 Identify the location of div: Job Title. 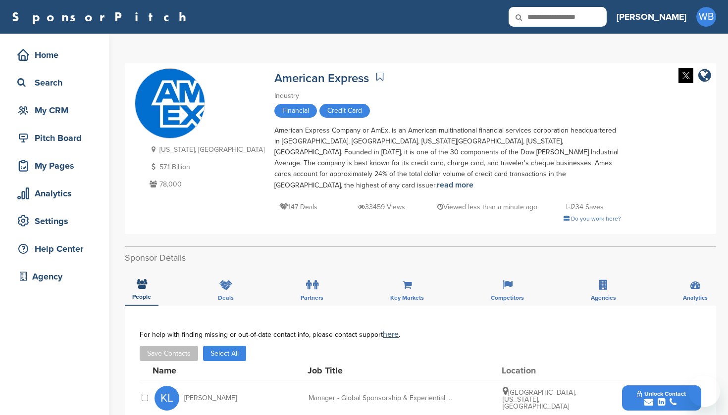
(382, 371).